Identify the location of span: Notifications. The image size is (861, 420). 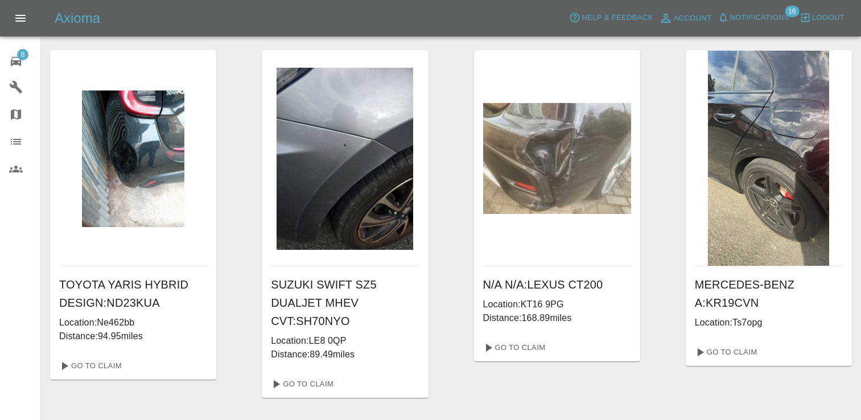
(760, 18).